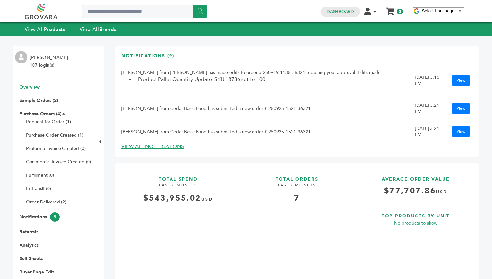 Image resolution: width=492 pixels, height=279 pixels. I want to click on strong: Products, so click(55, 29).